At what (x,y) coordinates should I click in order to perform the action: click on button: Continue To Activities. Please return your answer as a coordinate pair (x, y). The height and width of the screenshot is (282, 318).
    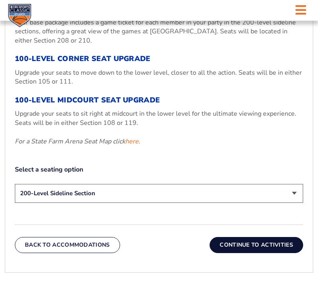
    Looking at the image, I should click on (257, 246).